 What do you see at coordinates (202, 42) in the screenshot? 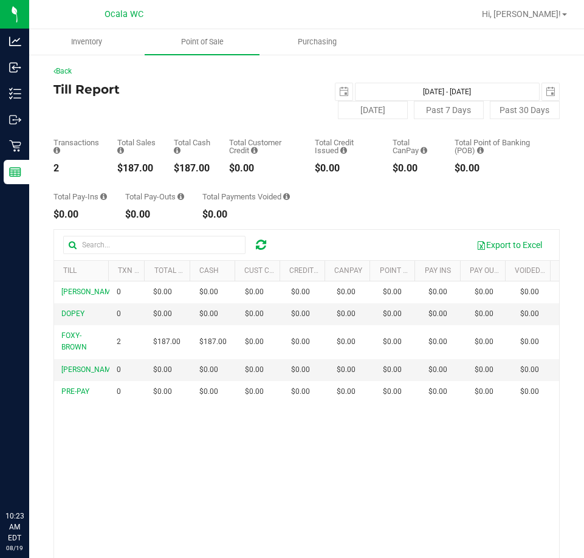
I see `a: Point of Sale` at bounding box center [202, 42].